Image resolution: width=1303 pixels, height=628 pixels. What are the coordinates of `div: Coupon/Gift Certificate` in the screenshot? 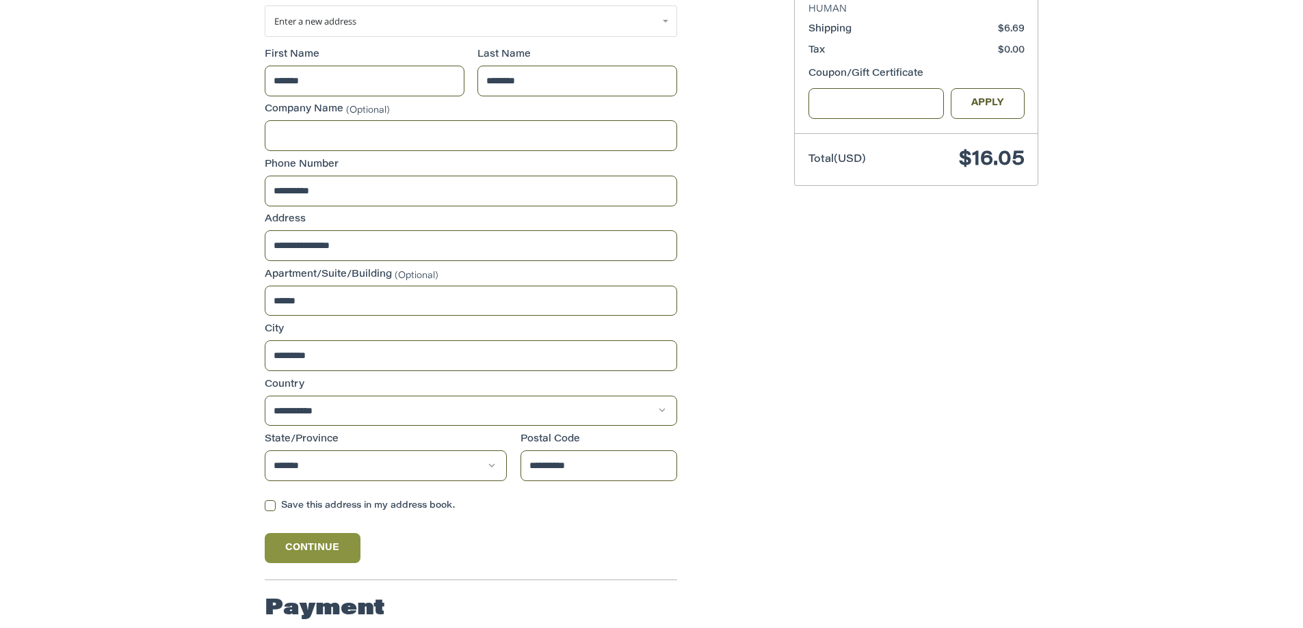 It's located at (916, 74).